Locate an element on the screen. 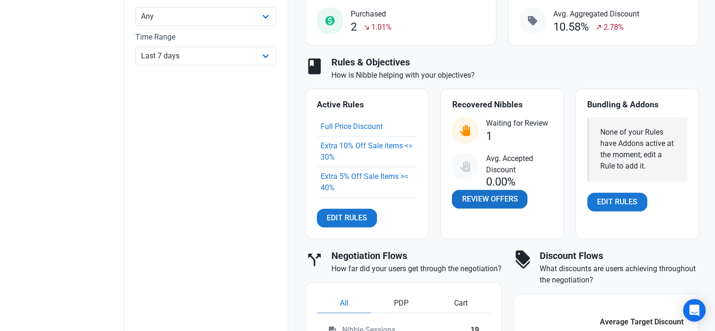 The image size is (715, 331). div: 10.58% is located at coordinates (571, 27).